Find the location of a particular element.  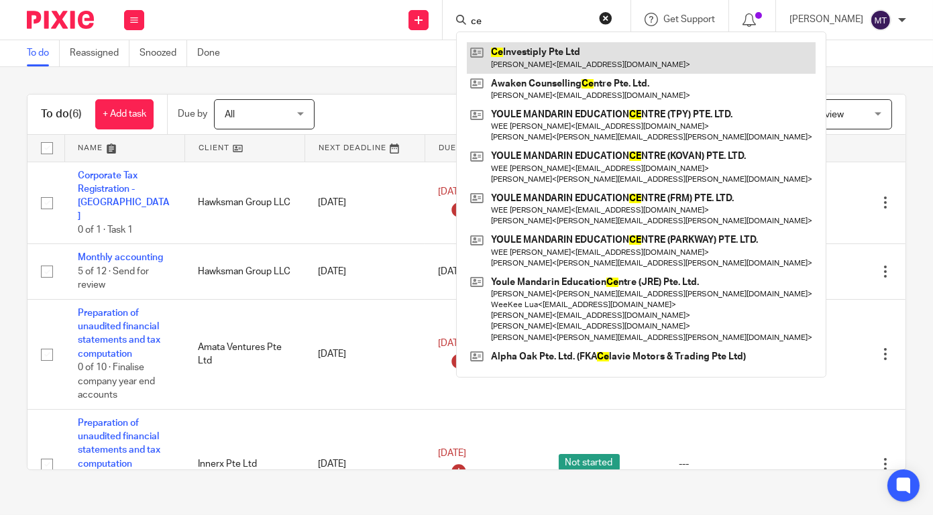

a: Monthly accounting is located at coordinates (120, 258).